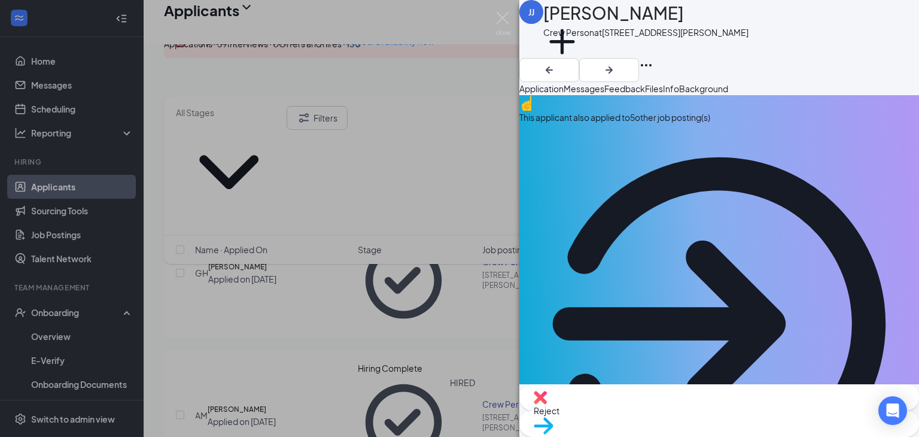  Describe the element at coordinates (609, 70) in the screenshot. I see `svg: ArrowRight` at that location.